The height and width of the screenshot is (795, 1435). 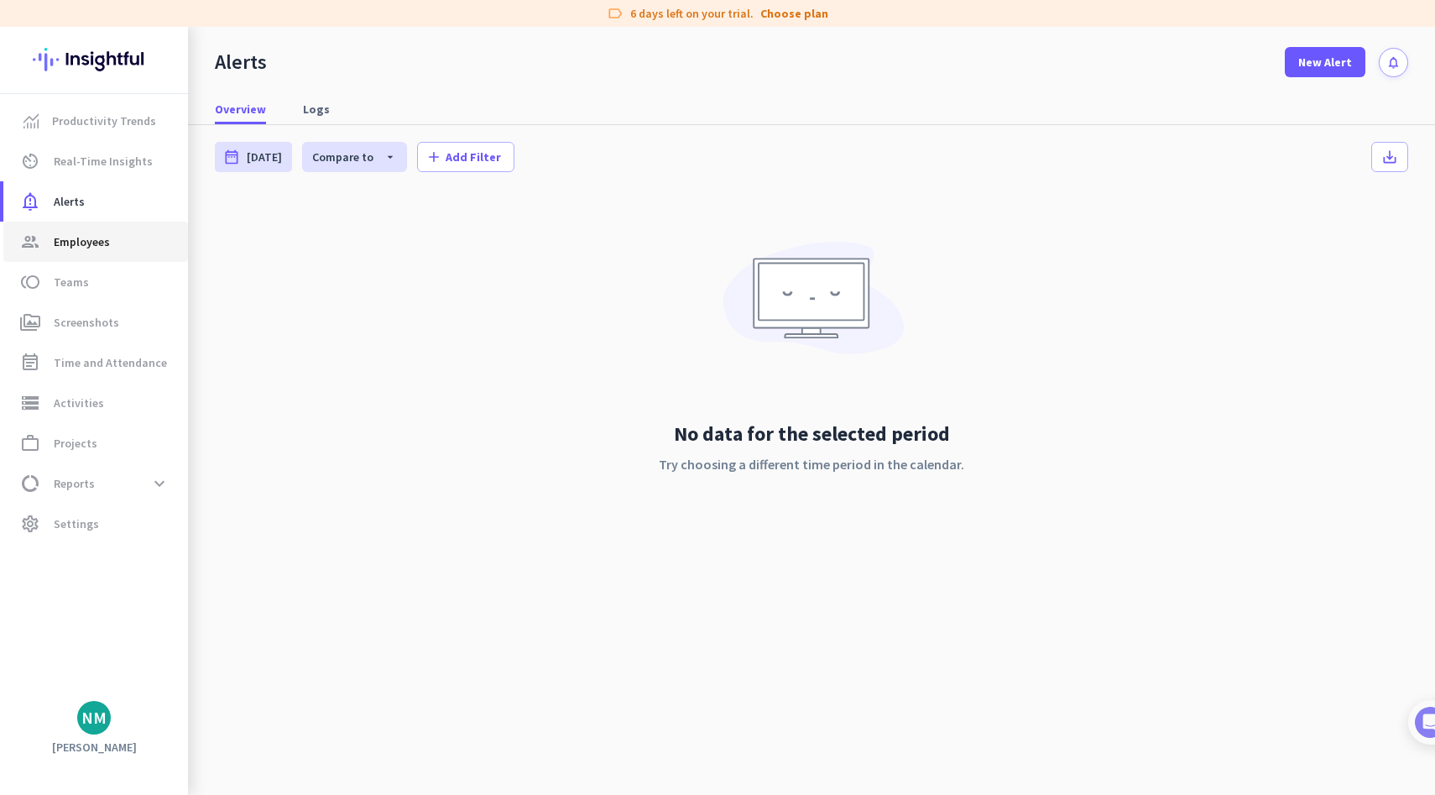 What do you see at coordinates (76, 524) in the screenshot?
I see `span: Settings` at bounding box center [76, 524].